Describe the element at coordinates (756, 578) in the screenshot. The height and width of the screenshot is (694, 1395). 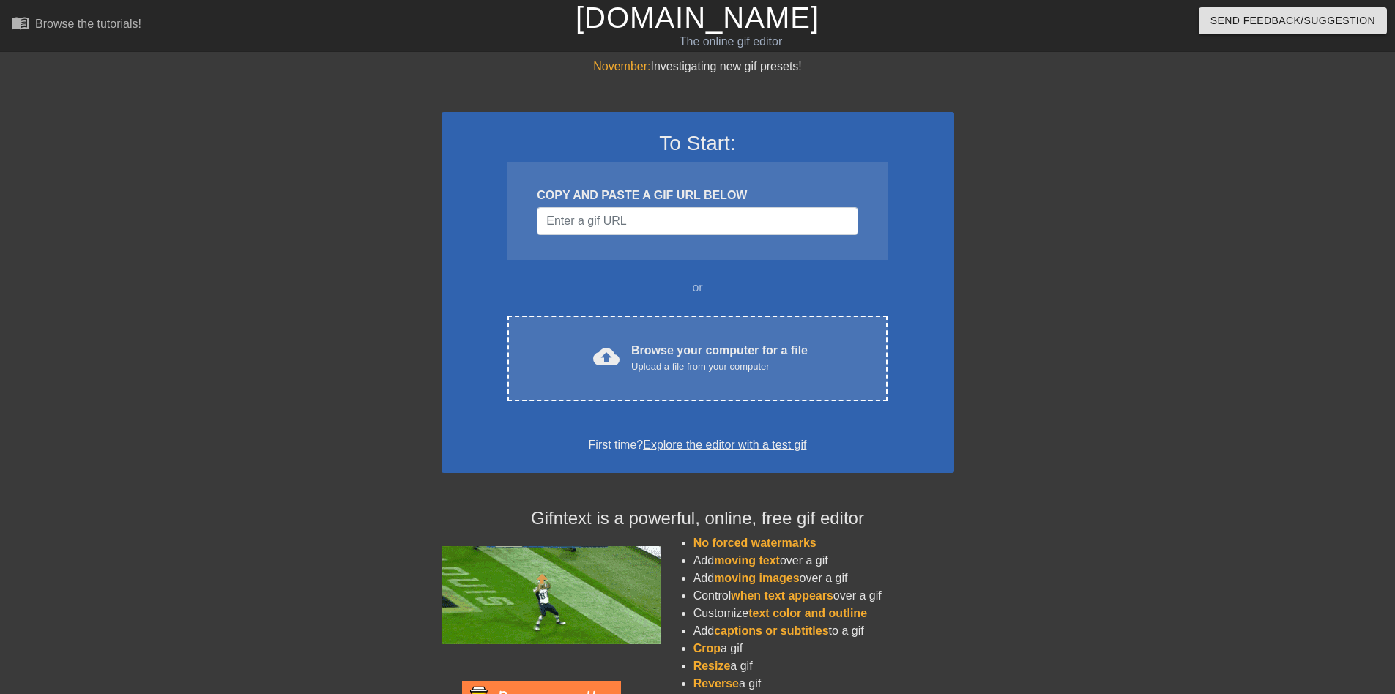
I see `span: moving images` at that location.